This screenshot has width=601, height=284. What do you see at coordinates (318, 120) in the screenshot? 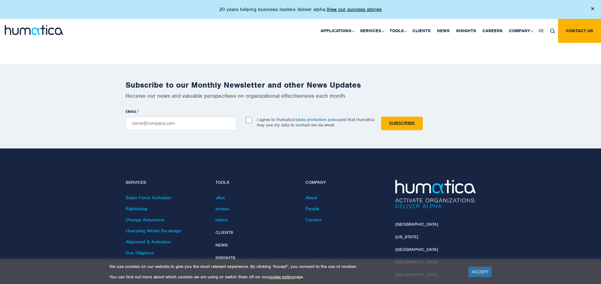
I see `a: data protection policy` at bounding box center [318, 120].